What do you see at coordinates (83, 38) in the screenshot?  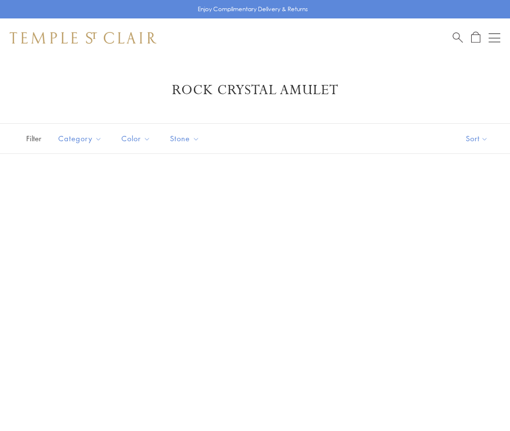 I see `img: Temple St. Clair` at bounding box center [83, 38].